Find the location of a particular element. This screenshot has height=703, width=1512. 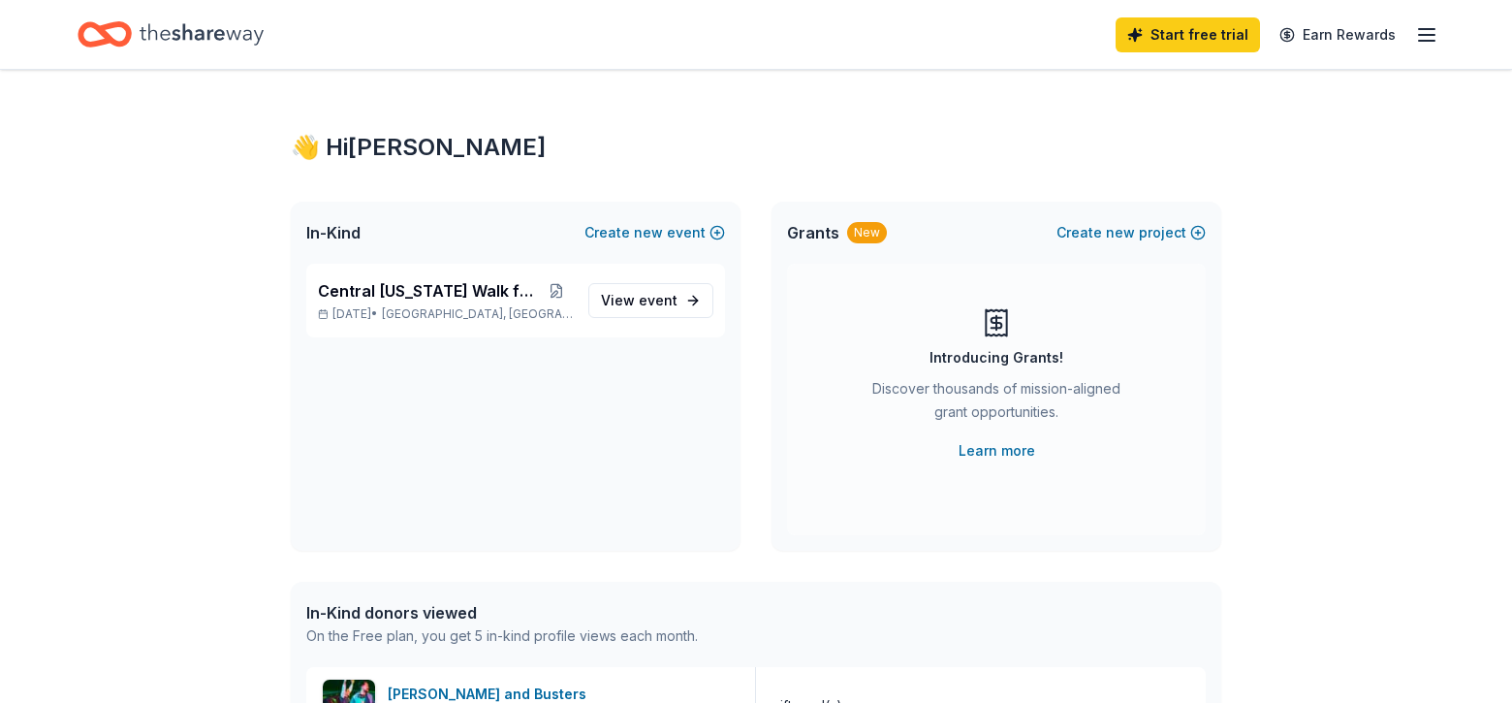

a: View event is located at coordinates (650, 300).